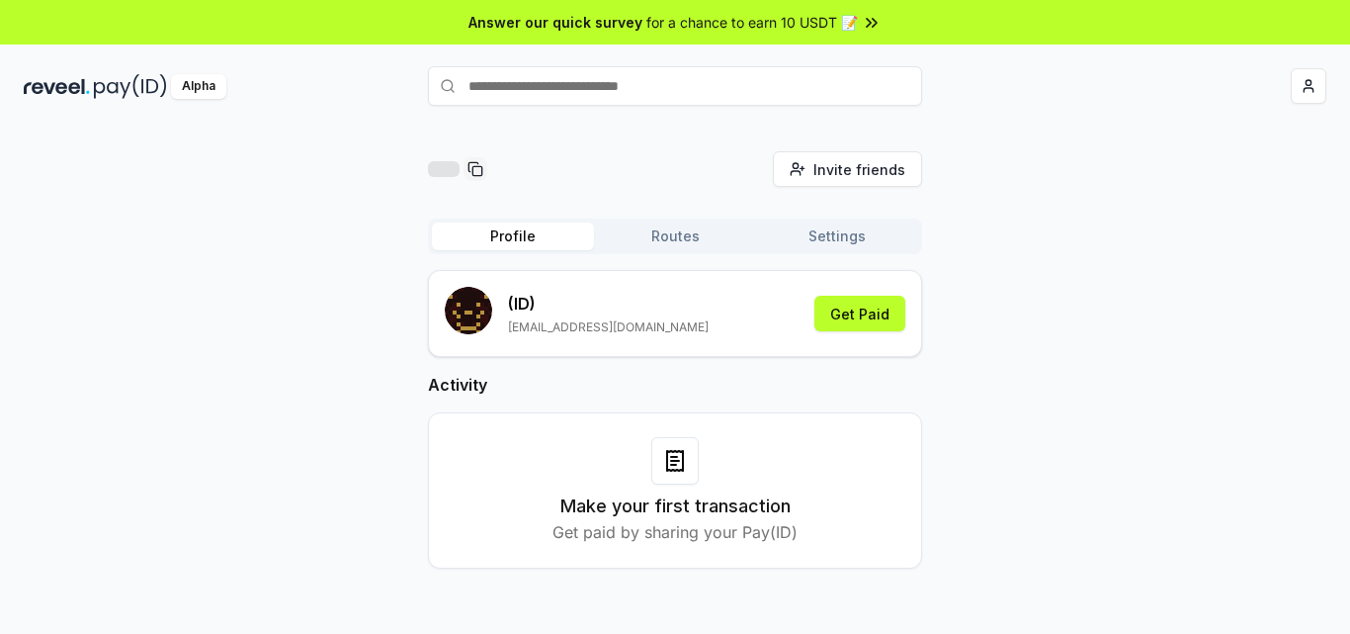  Describe the element at coordinates (556, 22) in the screenshot. I see `span: Answer our quick survey` at that location.